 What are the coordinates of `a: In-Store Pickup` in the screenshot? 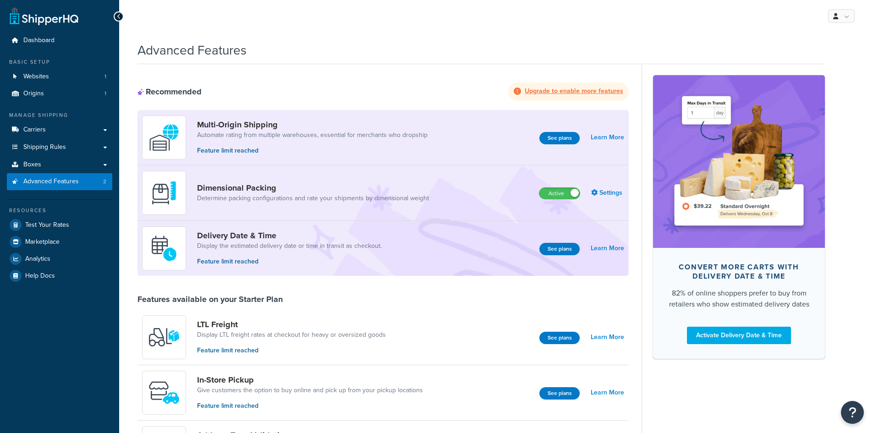 It's located at (310, 380).